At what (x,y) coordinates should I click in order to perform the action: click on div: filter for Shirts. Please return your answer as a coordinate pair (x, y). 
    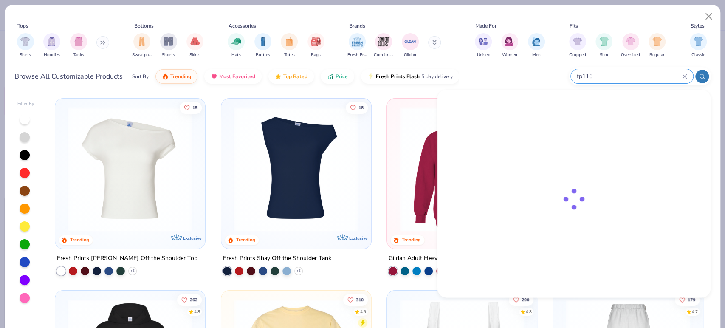
    Looking at the image, I should click on (25, 45).